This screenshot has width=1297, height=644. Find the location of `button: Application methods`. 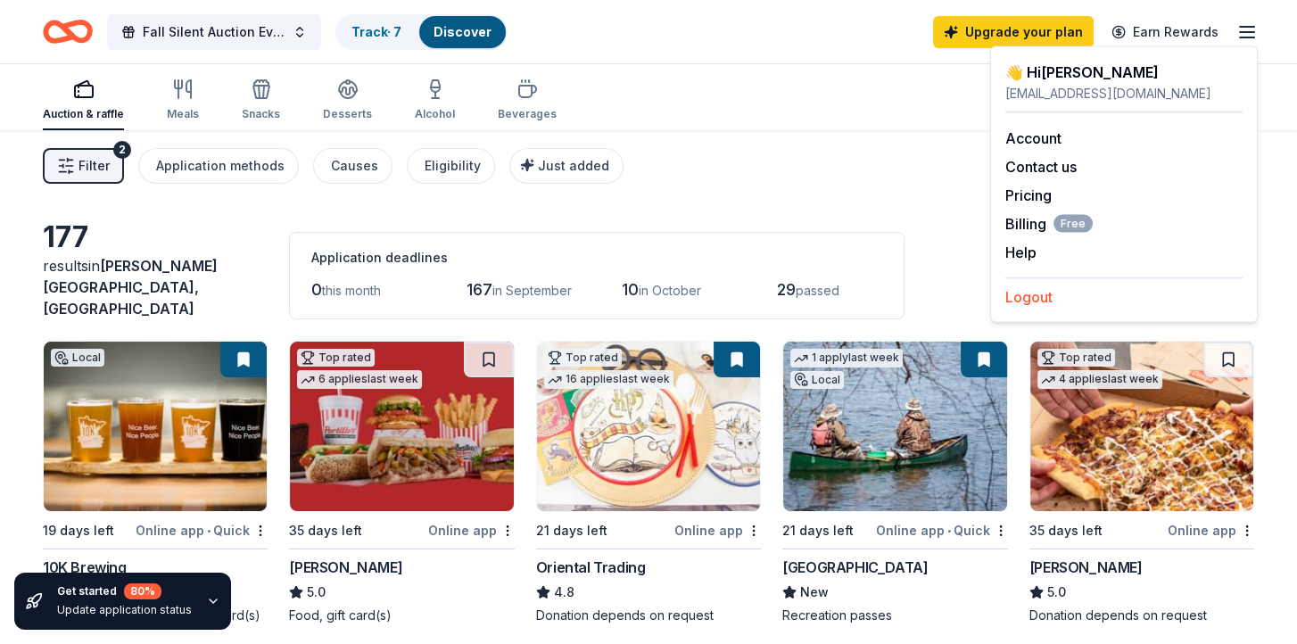

button: Application methods is located at coordinates (218, 166).